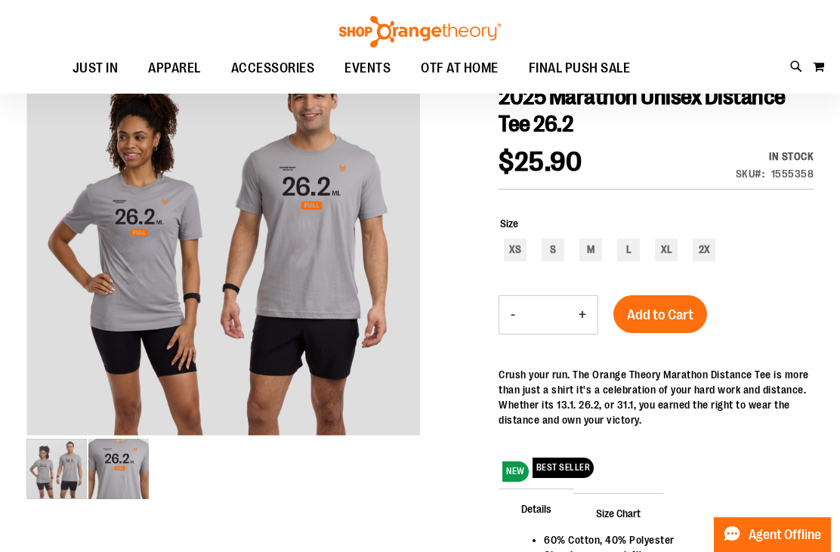 The height and width of the screenshot is (552, 840). I want to click on button: Add to Cart, so click(660, 314).